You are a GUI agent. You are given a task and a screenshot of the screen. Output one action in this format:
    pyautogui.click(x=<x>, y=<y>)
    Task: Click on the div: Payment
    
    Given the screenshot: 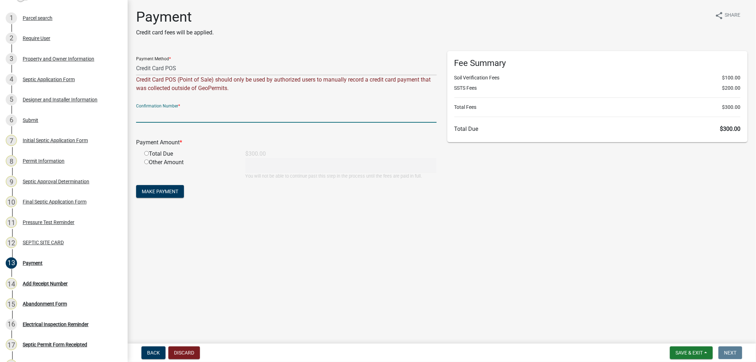 What is the action you would take?
    pyautogui.click(x=33, y=263)
    